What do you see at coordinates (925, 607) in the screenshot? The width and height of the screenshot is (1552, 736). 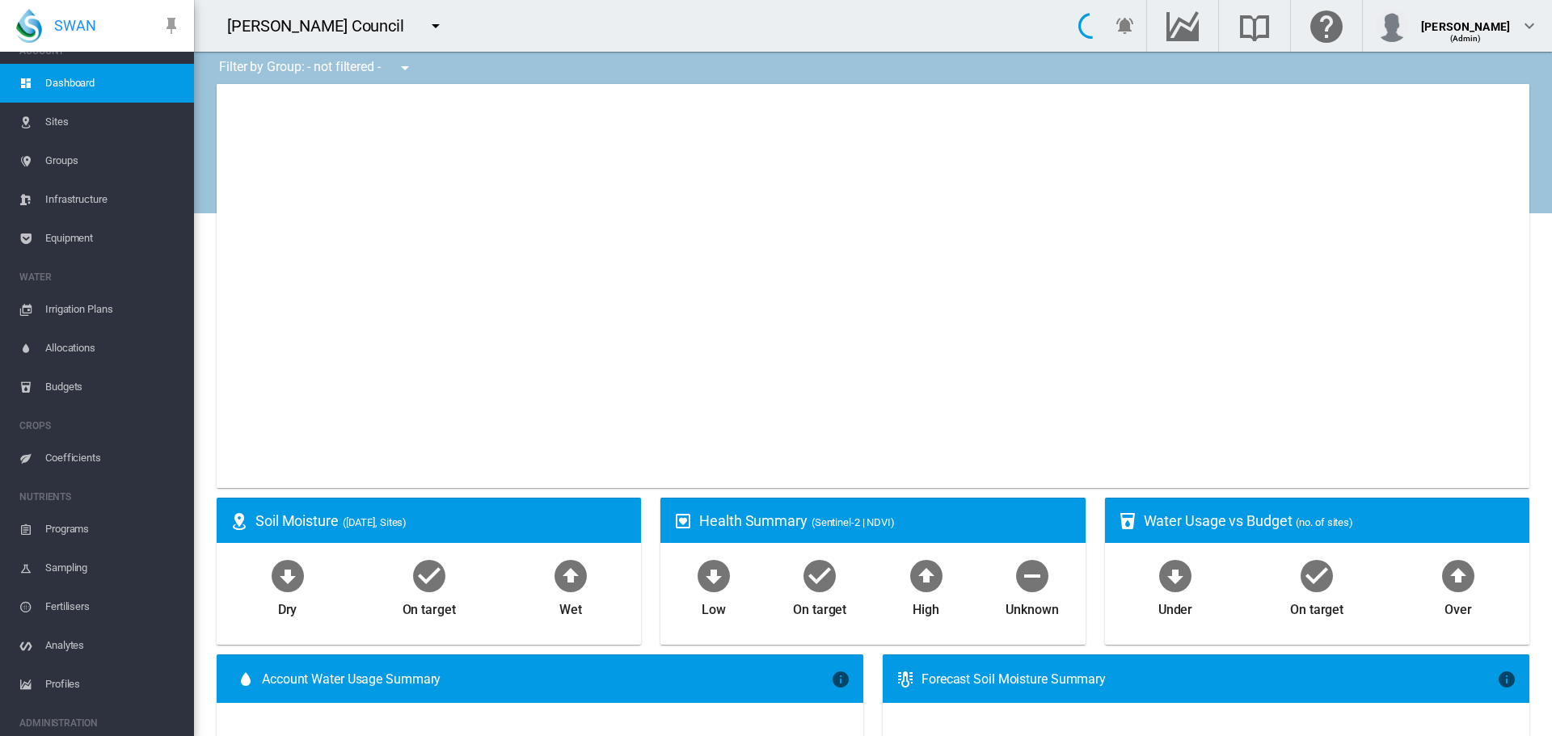 I see `div: High` at bounding box center [925, 607].